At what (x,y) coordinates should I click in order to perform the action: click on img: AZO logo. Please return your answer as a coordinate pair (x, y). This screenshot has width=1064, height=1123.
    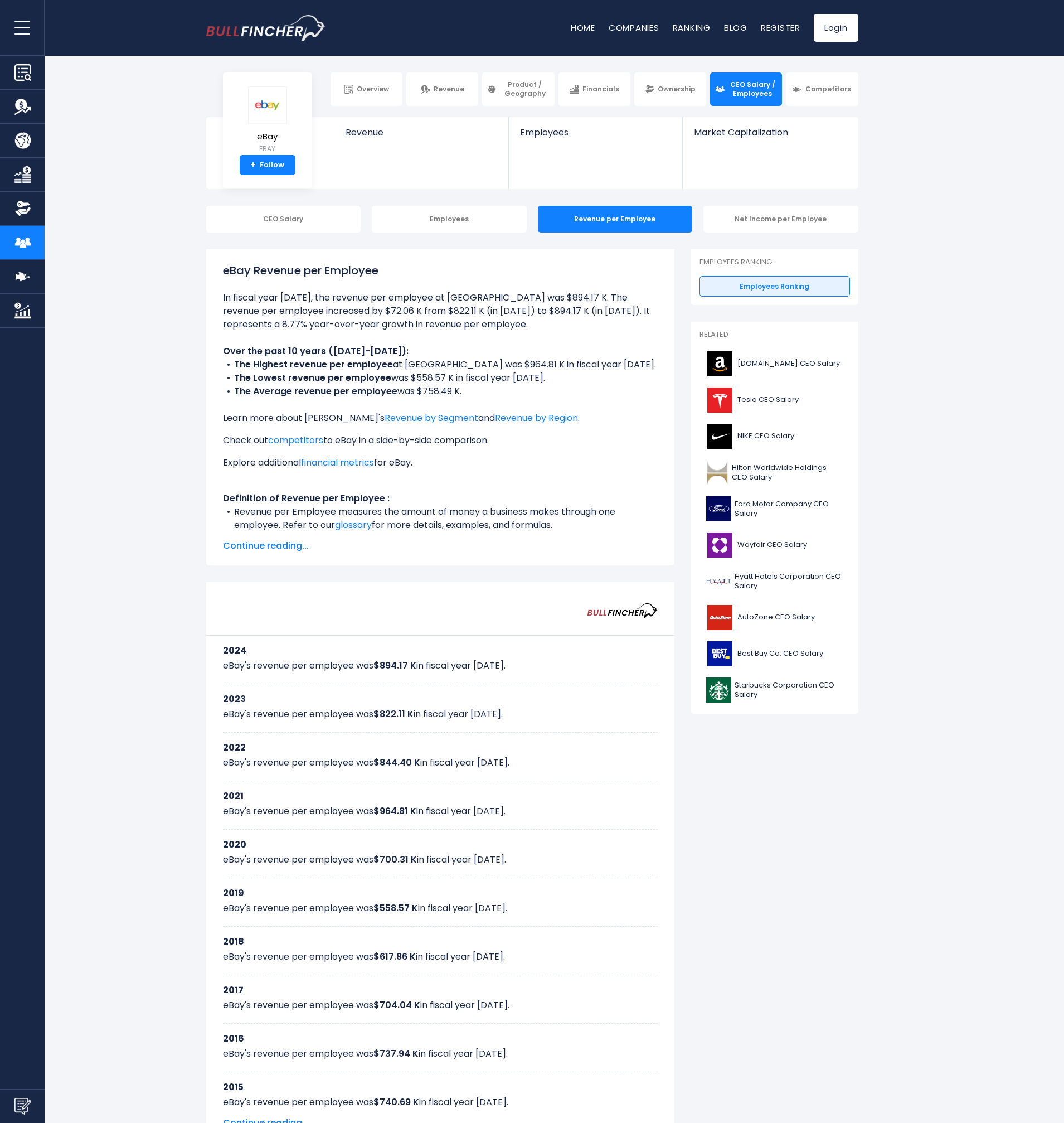
    Looking at the image, I should click on (720, 617).